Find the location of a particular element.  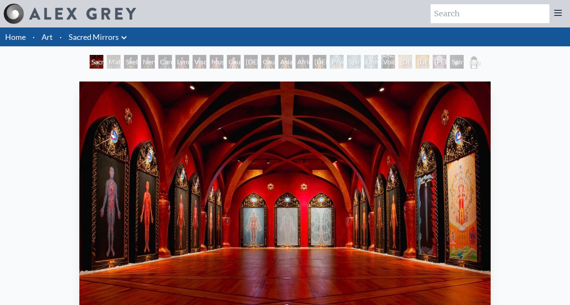

a: Sacred Mirrors is located at coordinates (93, 37).